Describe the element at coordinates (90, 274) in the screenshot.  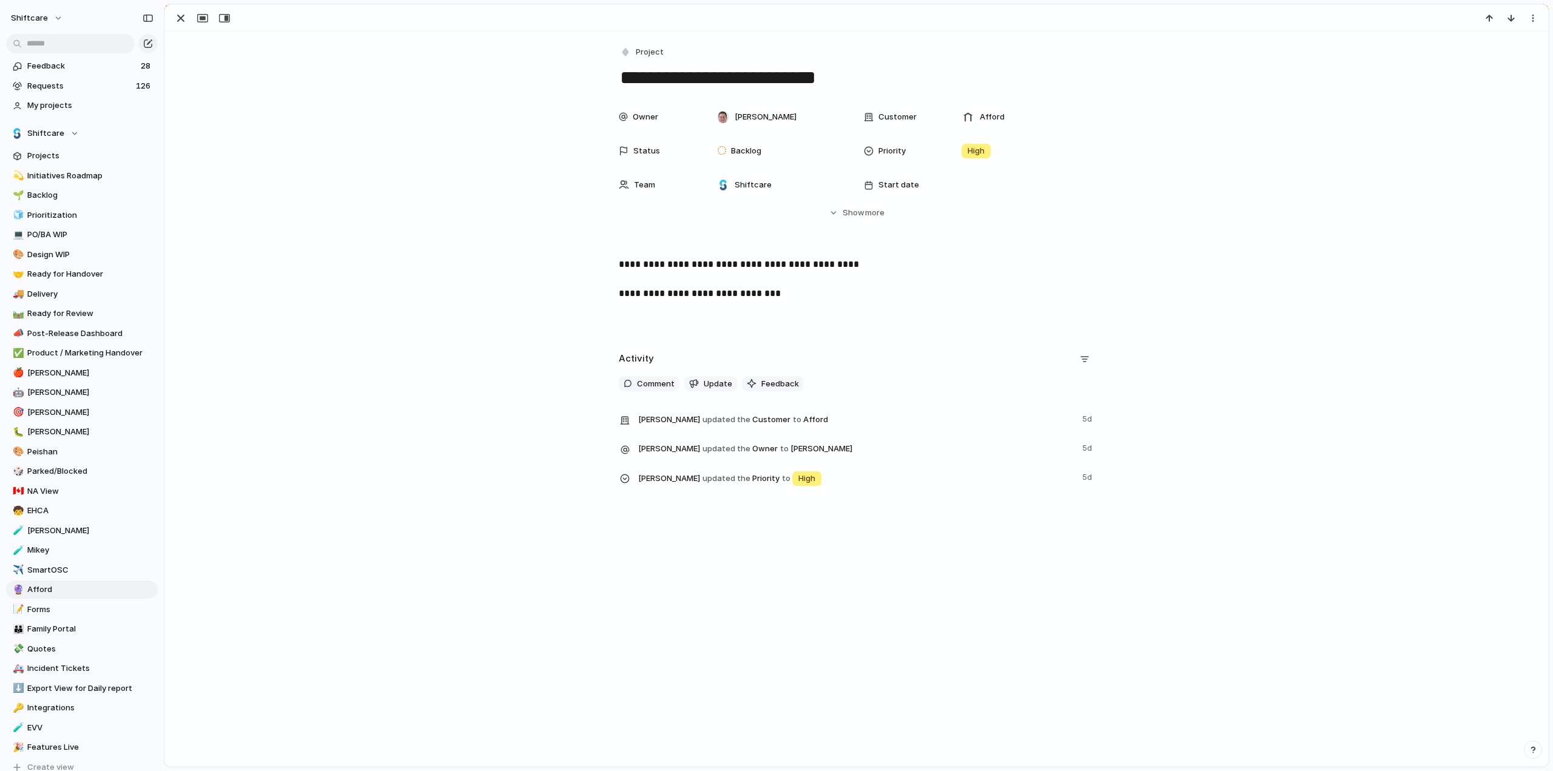
I see `span: Ready for Handover` at that location.